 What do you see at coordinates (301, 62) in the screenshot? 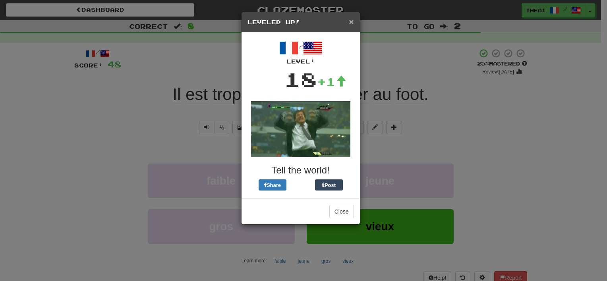
I see `div: Level:` at bounding box center [301, 62].